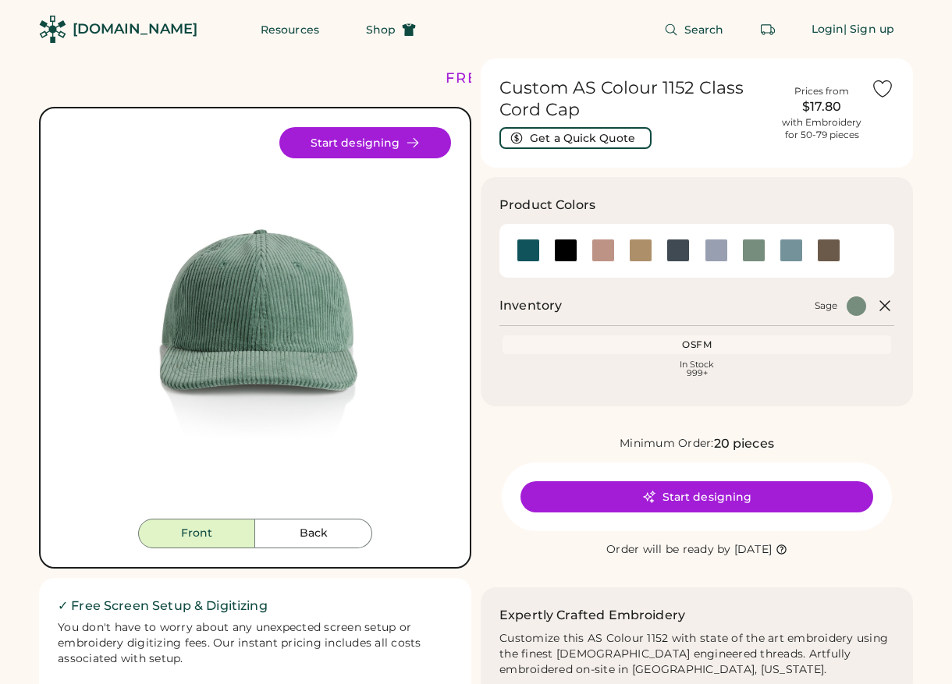 The height and width of the screenshot is (684, 952). Describe the element at coordinates (52, 29) in the screenshot. I see `img: Rendered Logo - Screens` at that location.